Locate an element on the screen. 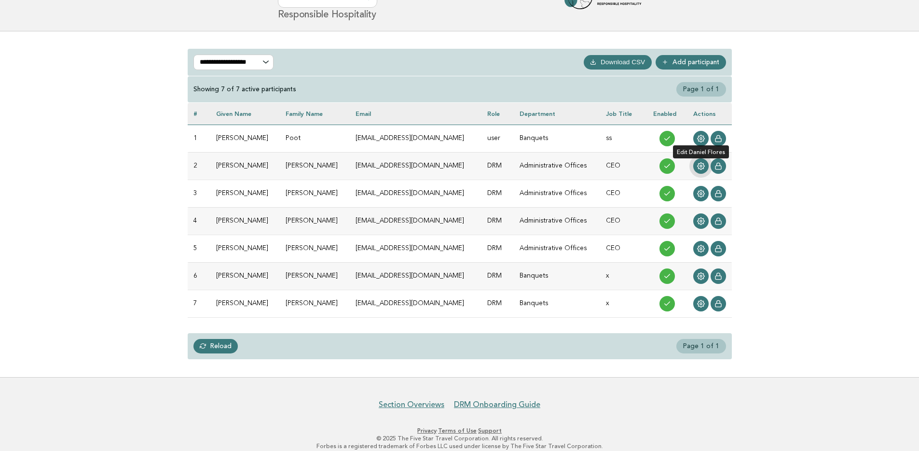 The image size is (919, 451). th: Enabled is located at coordinates (667, 113).